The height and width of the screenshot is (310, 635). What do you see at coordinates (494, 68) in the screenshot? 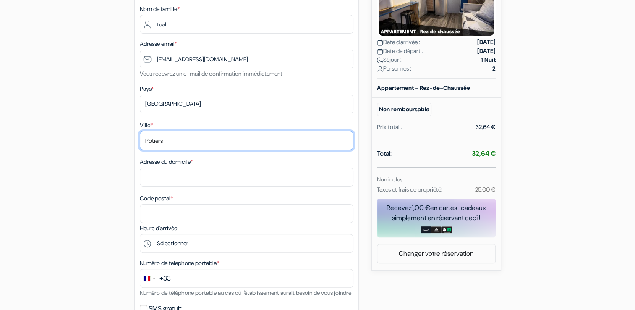
I see `strong: 2` at bounding box center [494, 68].